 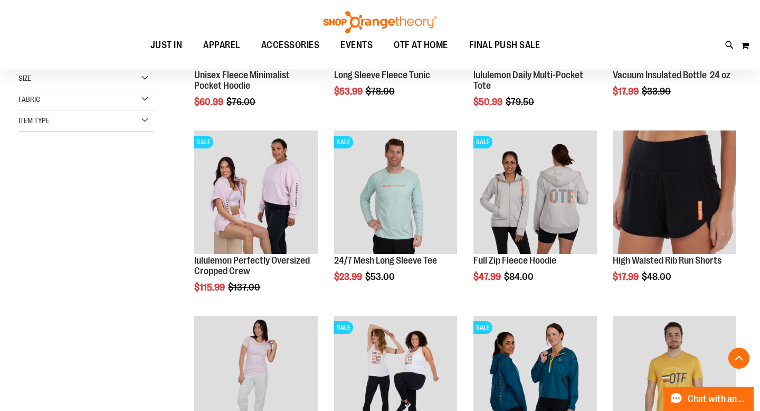 What do you see at coordinates (709, 398) in the screenshot?
I see `button: Chat with an Expert` at bounding box center [709, 398].